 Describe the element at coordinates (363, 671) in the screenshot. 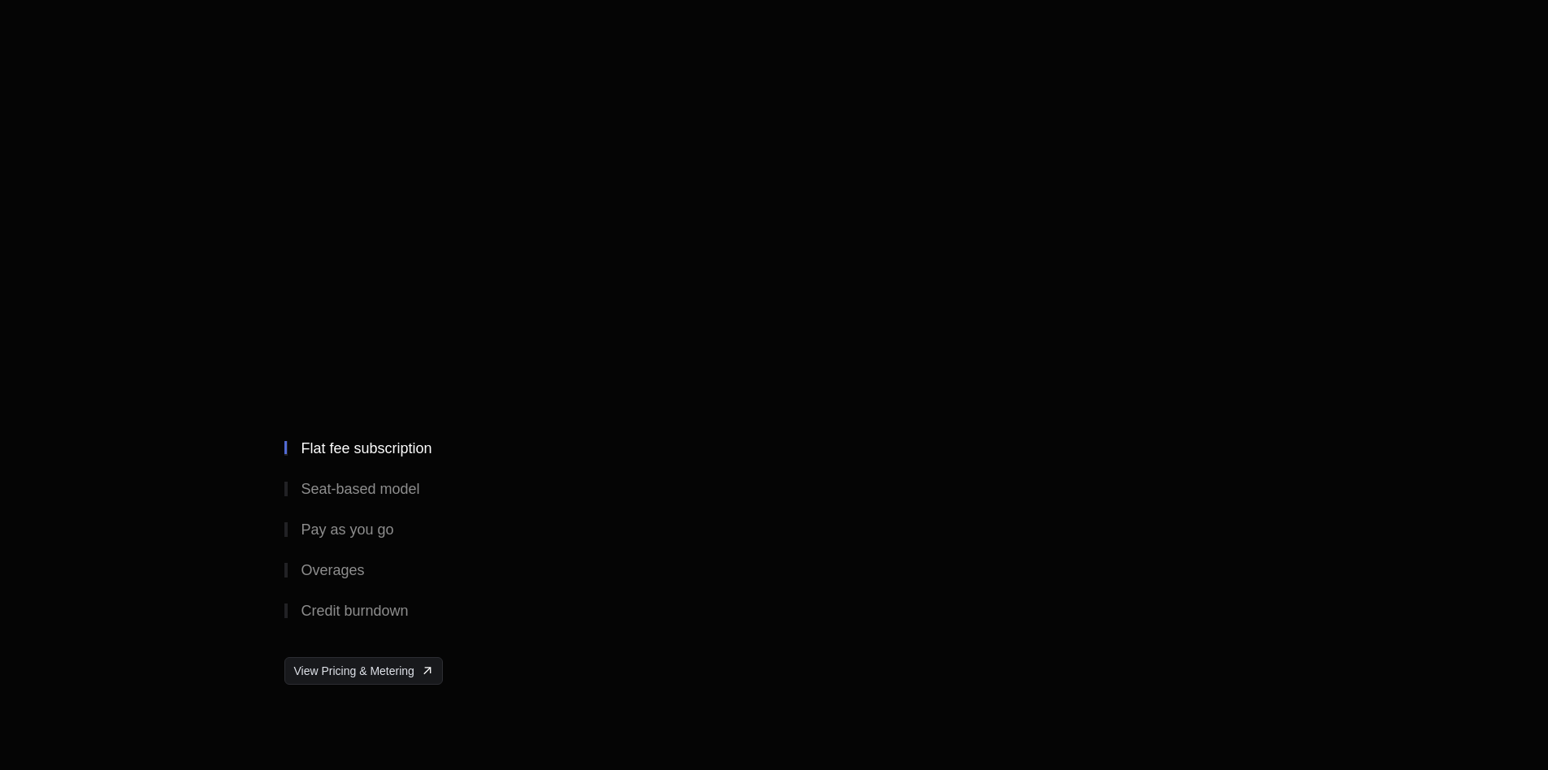

I see `a: [object Object],[object Object]` at that location.